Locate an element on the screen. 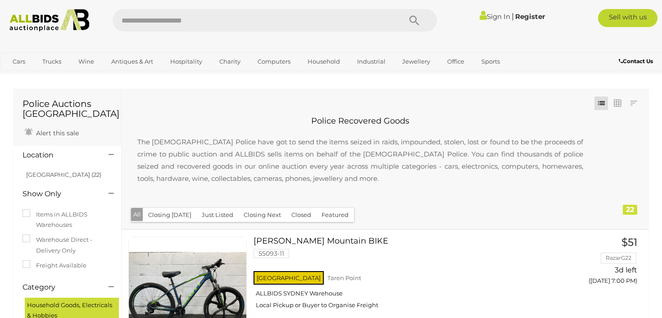 This screenshot has height=318, width=662. a: Sell with us is located at coordinates (628, 18).